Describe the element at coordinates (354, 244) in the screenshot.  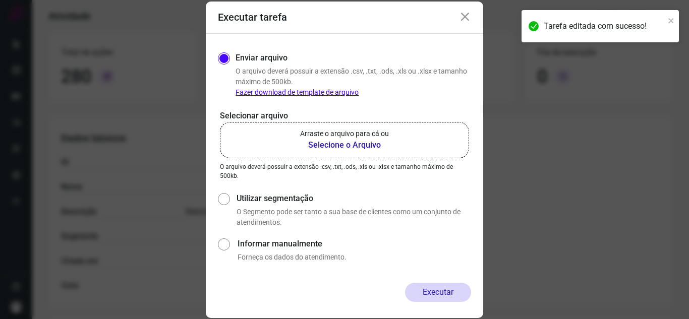
I see `label: Informar manualmente` at that location.